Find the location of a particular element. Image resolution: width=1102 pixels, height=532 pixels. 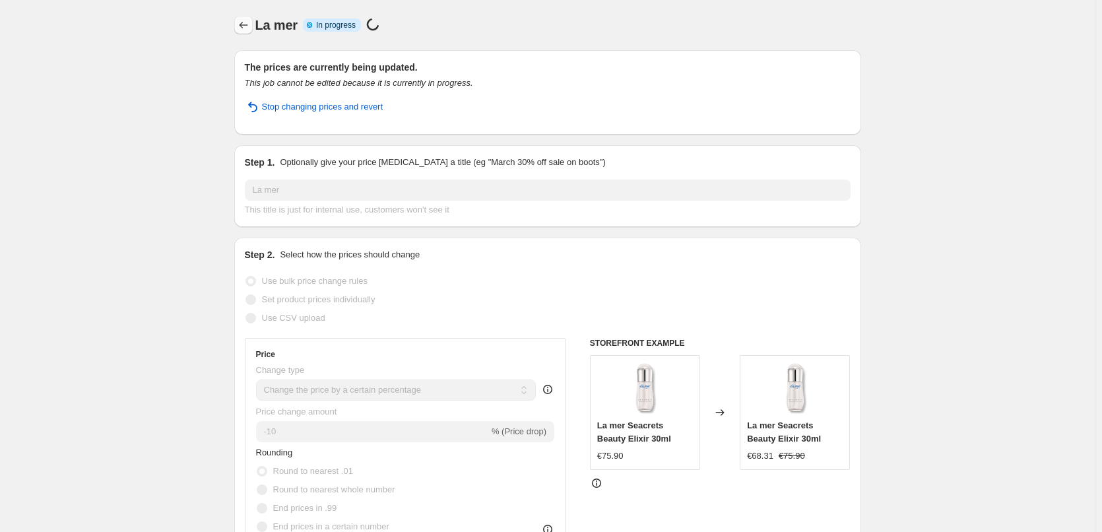

input: -15 is located at coordinates (372, 432).